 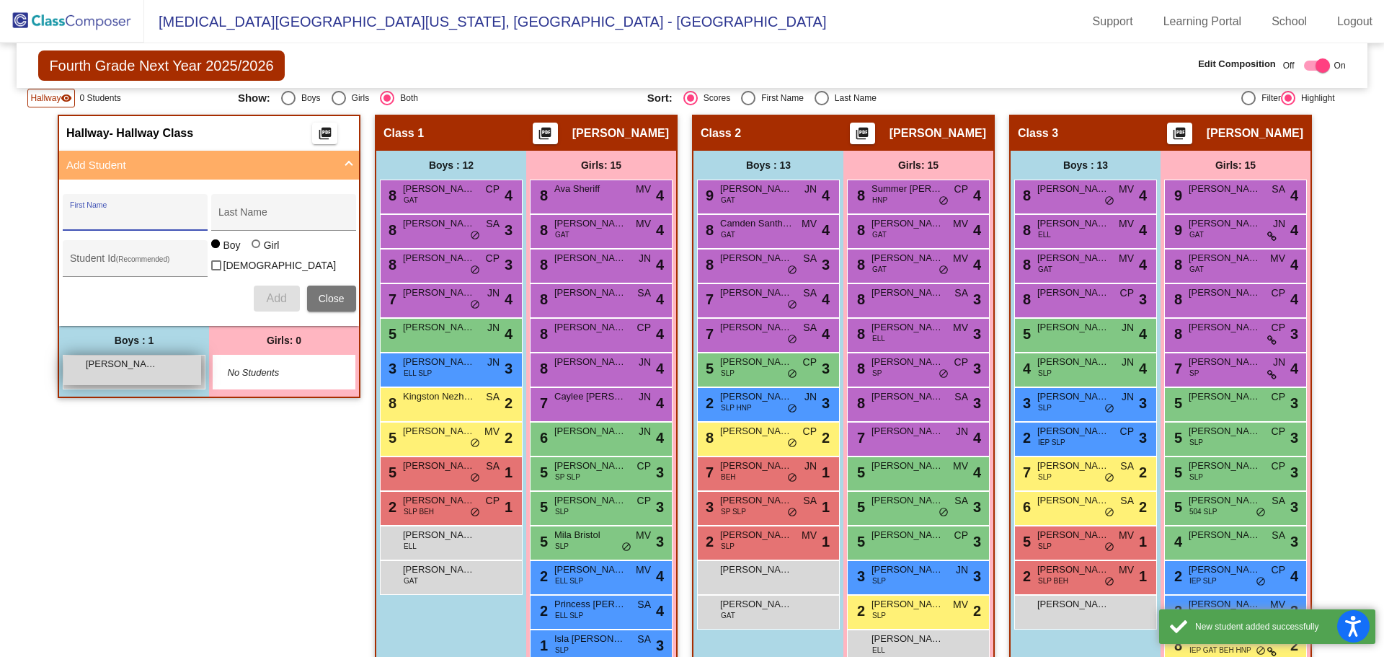 I want to click on a: Logout, so click(x=1355, y=22).